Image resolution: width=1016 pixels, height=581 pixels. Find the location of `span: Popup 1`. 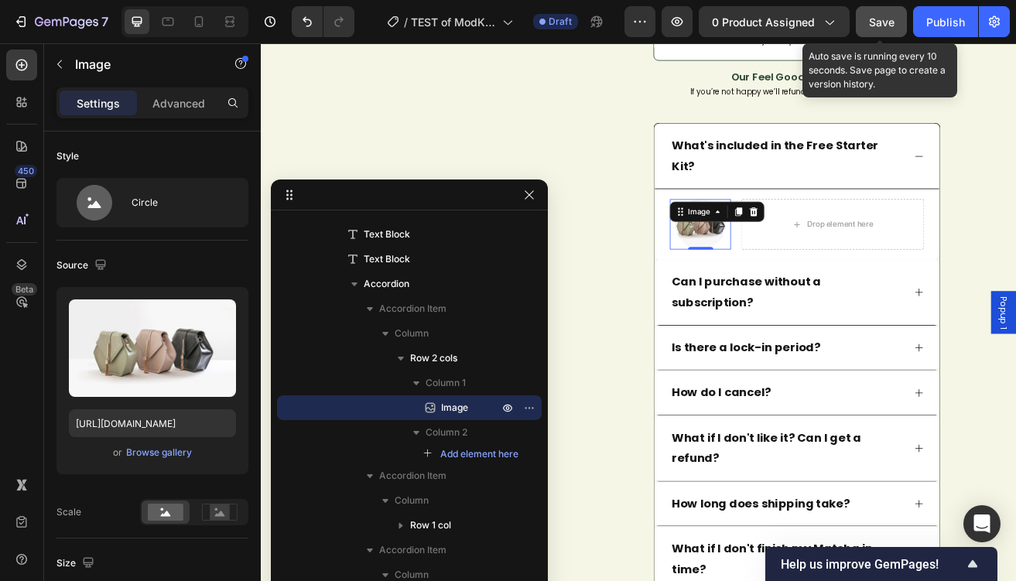

span: Popup 1 is located at coordinates (913, 331).